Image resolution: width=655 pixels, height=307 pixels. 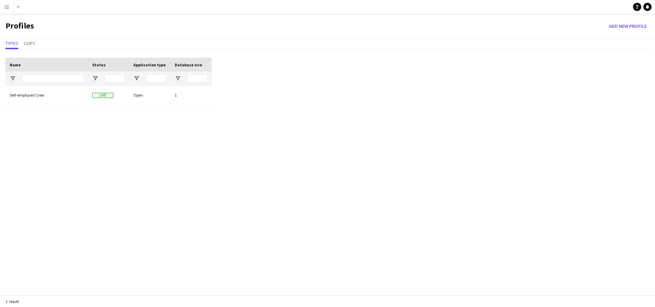 I want to click on input: Status Filter Input, so click(x=115, y=78).